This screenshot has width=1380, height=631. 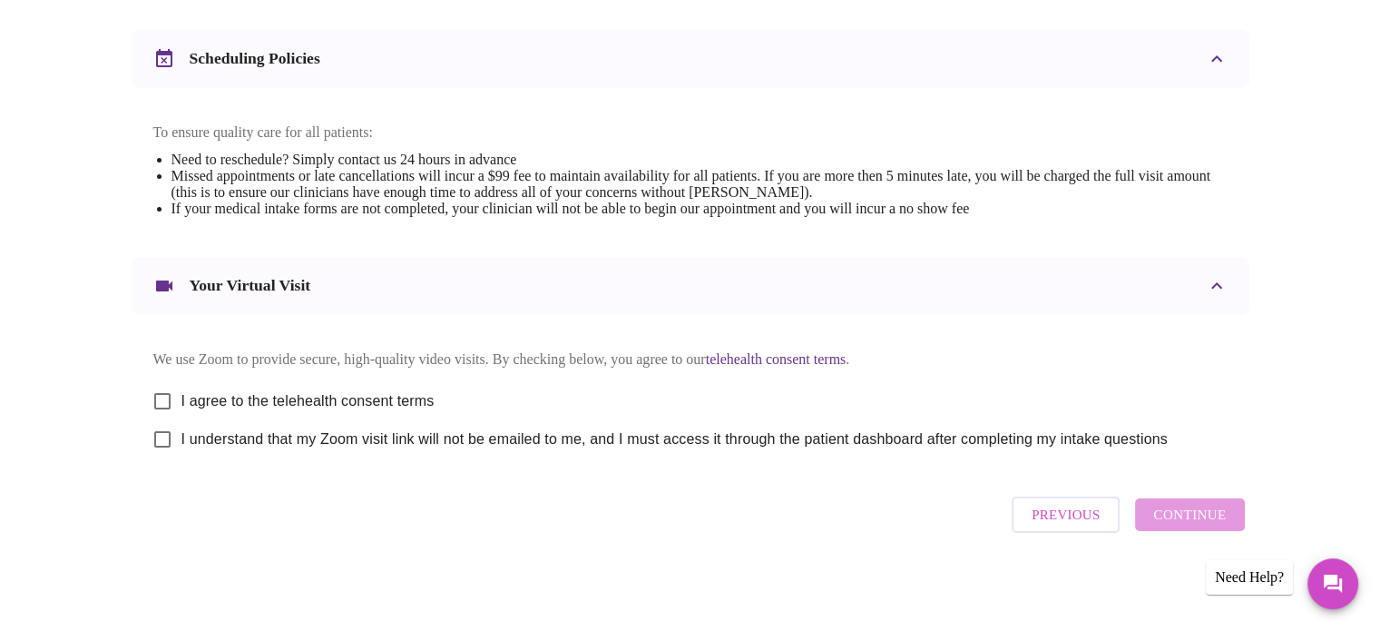 What do you see at coordinates (1065, 515) in the screenshot?
I see `span: Previous` at bounding box center [1065, 515].